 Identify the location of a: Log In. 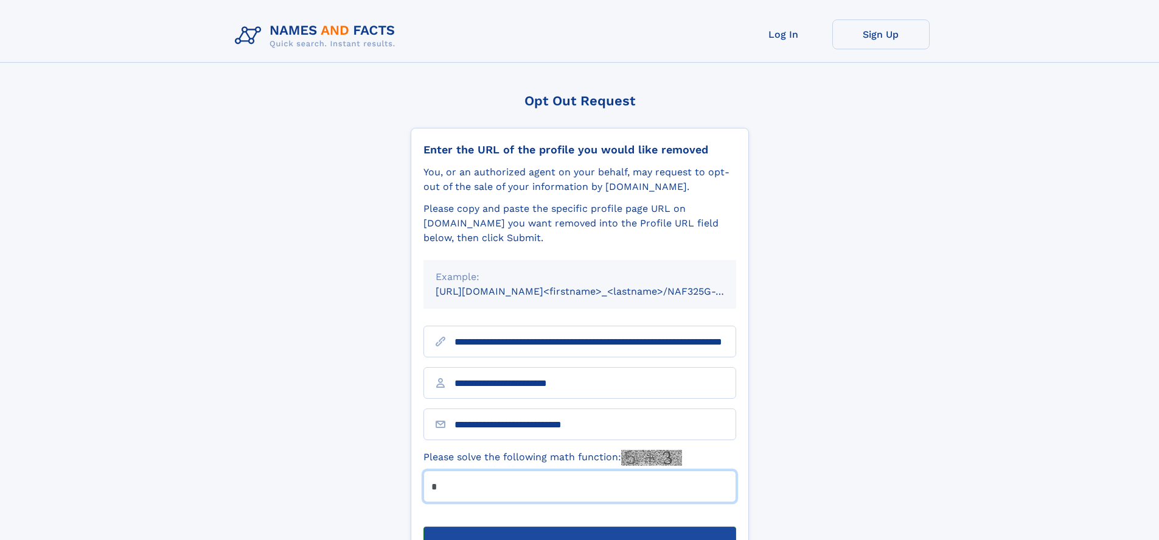
(784, 34).